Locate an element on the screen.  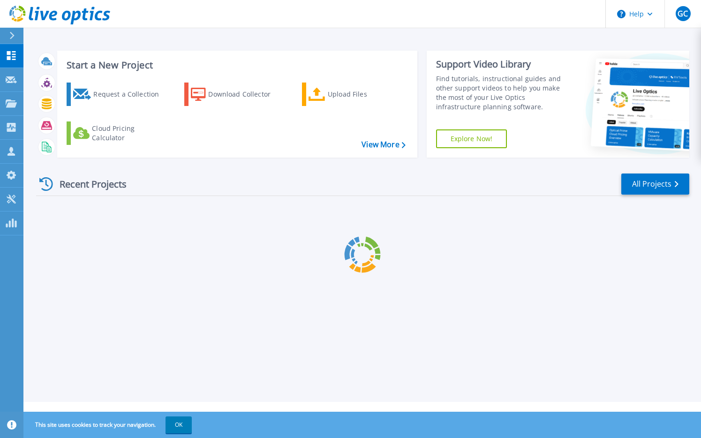
a: Request a Collection is located at coordinates (119, 94).